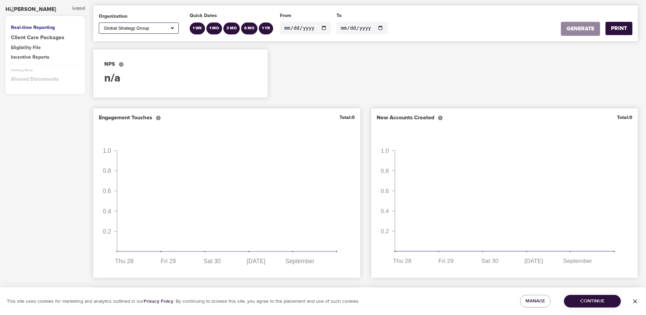 The height and width of the screenshot is (315, 646). I want to click on div: NPS, so click(181, 64).